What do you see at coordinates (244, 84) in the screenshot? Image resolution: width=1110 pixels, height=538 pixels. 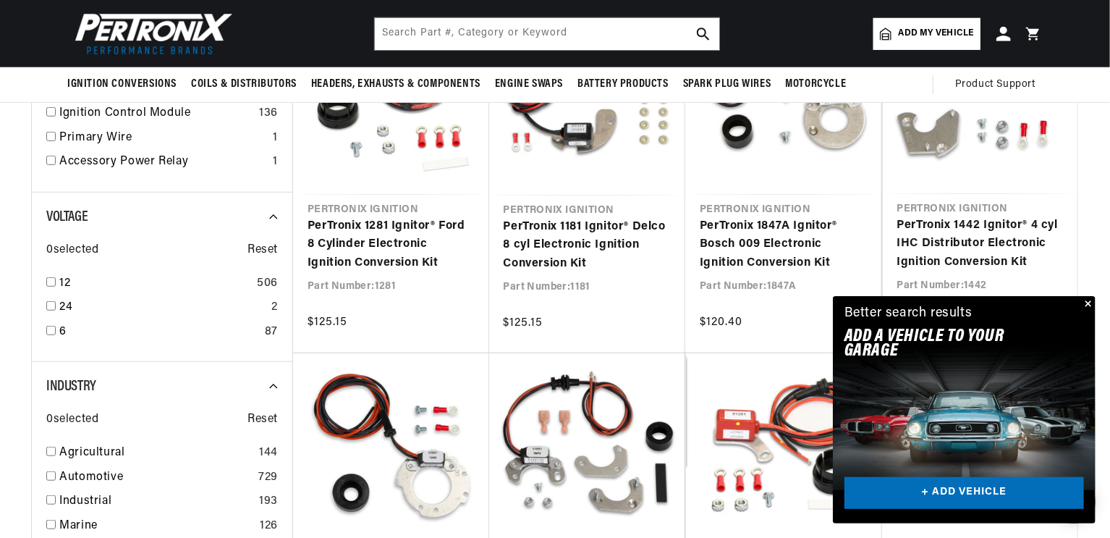 I see `span: Coils & Distributors` at bounding box center [244, 84].